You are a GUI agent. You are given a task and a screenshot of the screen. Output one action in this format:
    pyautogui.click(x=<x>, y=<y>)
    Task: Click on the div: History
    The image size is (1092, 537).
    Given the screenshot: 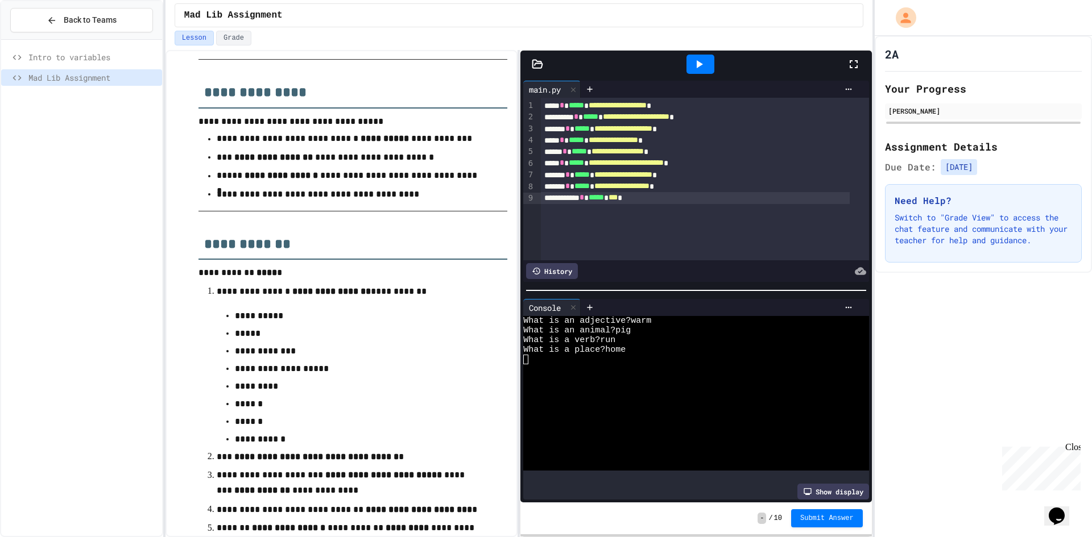 What is the action you would take?
    pyautogui.click(x=552, y=271)
    